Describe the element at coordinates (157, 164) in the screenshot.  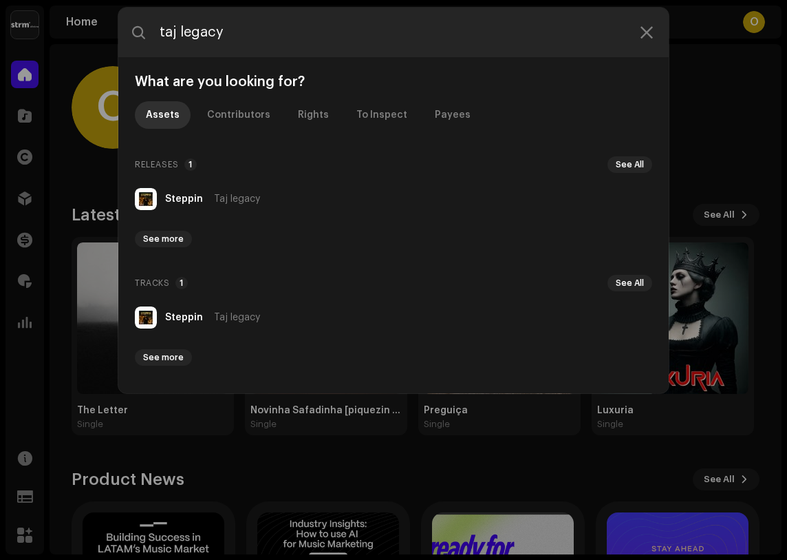
I see `span: Releases` at that location.